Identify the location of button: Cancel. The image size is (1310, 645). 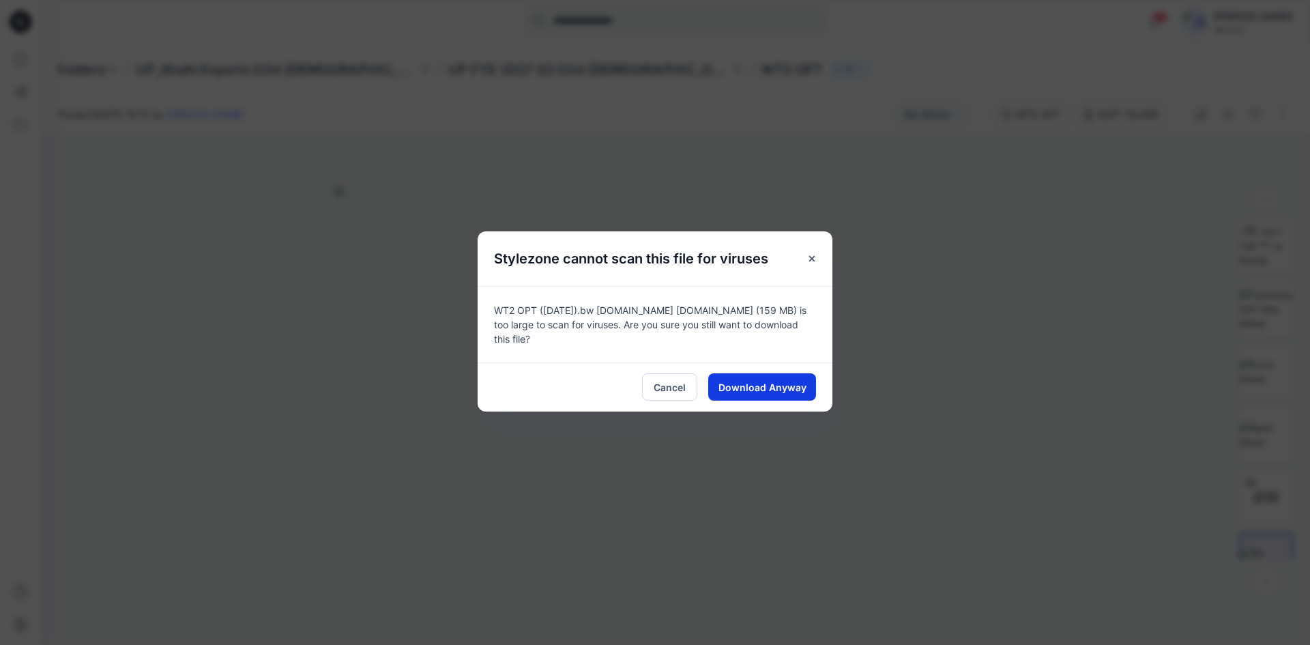
(669, 387).